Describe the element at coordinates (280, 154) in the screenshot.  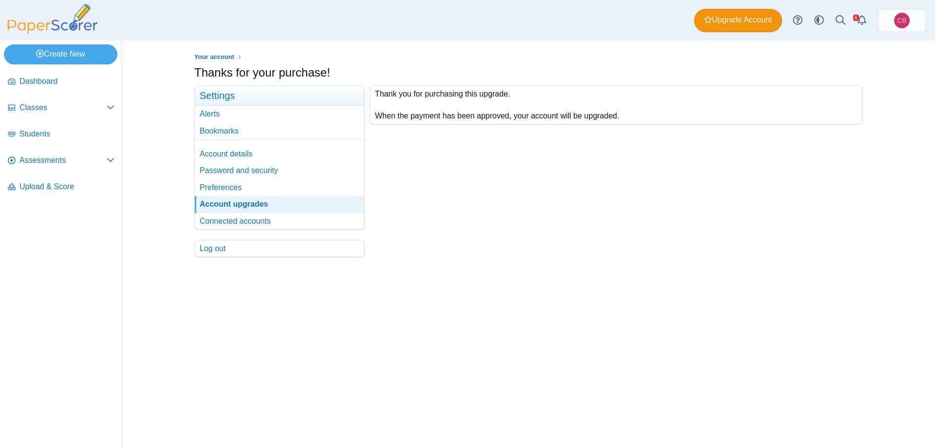
I see `a: Account details` at that location.